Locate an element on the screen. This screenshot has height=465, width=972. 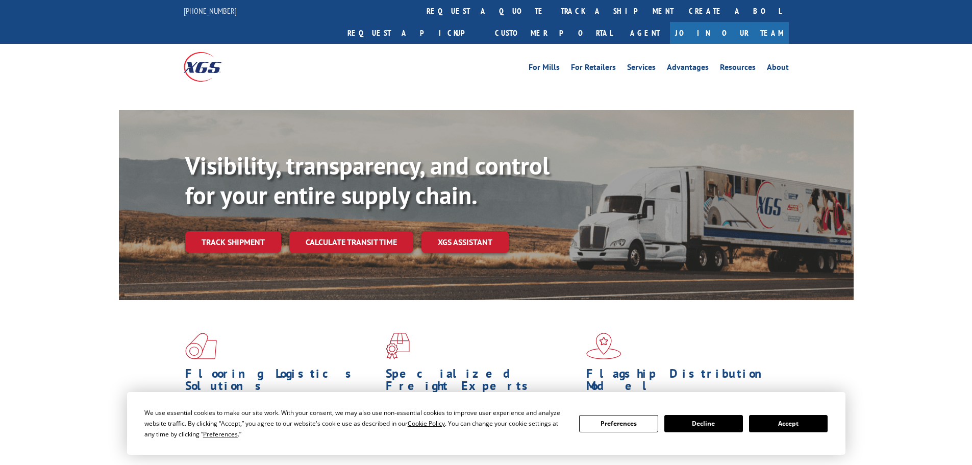
span: Preferences is located at coordinates (220, 434).